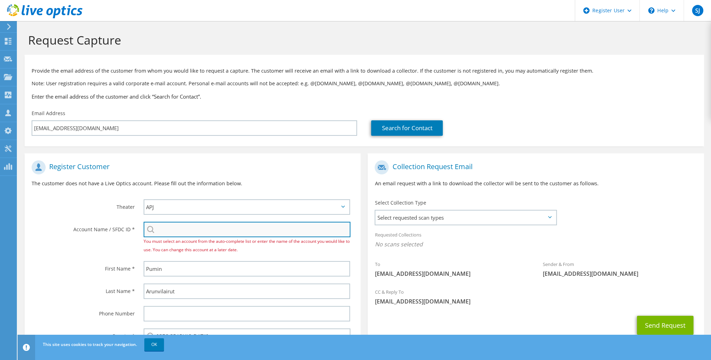 This screenshot has height=360, width=711. I want to click on h1: Request Capture, so click(362, 40).